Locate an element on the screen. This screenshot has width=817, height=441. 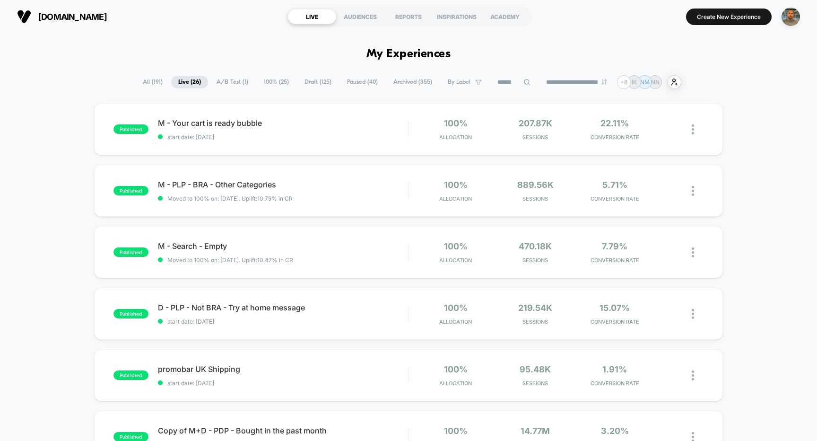
button: Create New Experience is located at coordinates (729, 17).